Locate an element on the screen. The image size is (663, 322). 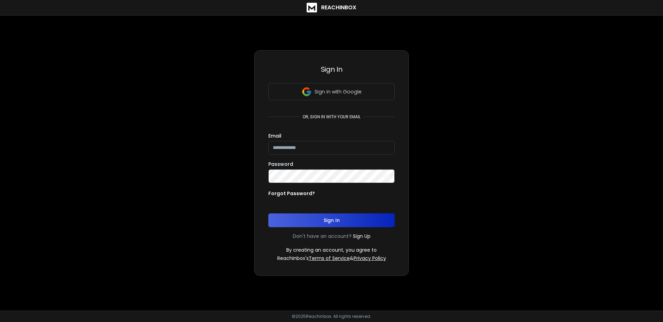
p: ReachInbox's & is located at coordinates (331, 259).